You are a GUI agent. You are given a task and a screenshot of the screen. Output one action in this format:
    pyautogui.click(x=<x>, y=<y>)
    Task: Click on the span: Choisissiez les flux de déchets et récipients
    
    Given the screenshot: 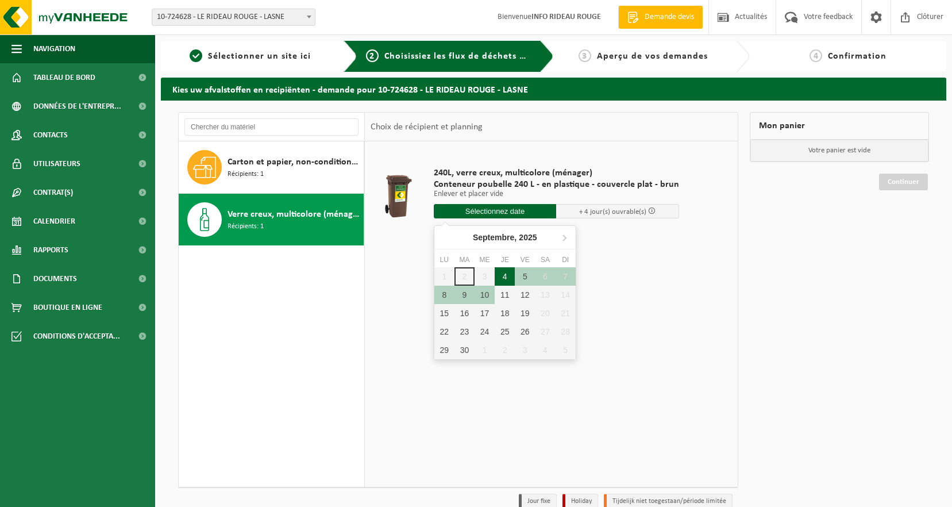 What is the action you would take?
    pyautogui.click(x=480, y=56)
    